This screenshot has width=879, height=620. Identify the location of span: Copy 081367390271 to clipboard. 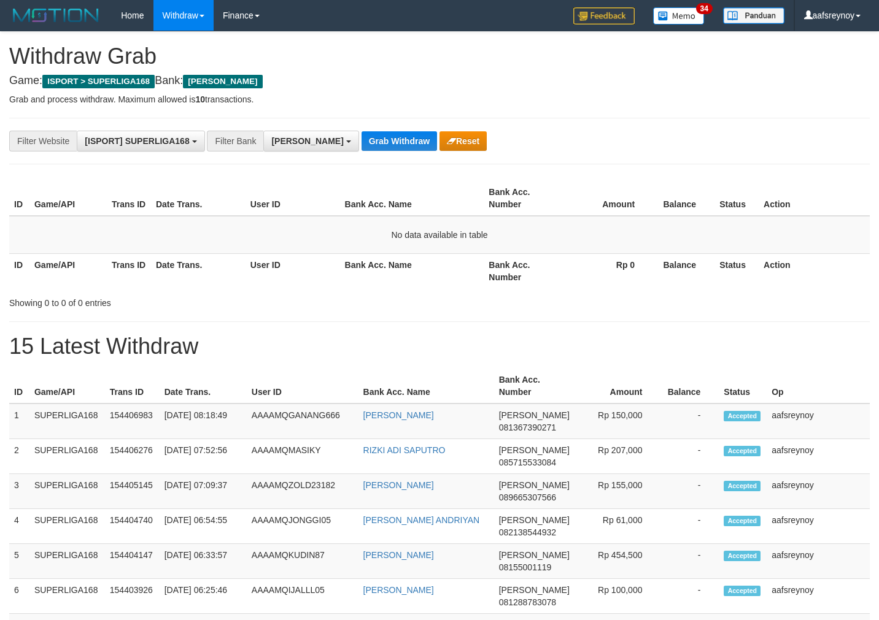
(527, 428).